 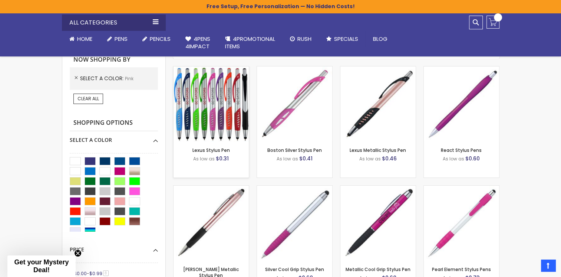 What do you see at coordinates (88, 98) in the screenshot?
I see `span: Clear All` at bounding box center [88, 98].